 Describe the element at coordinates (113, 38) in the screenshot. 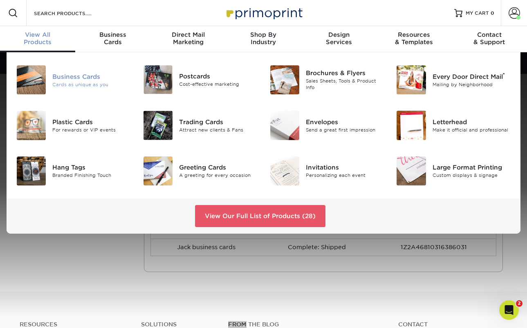

I see `div: Cards` at that location.